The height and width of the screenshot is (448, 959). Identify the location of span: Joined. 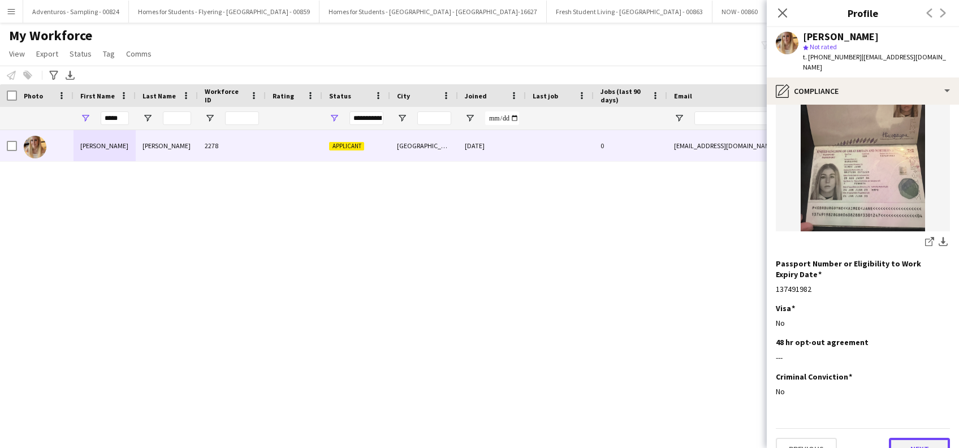
(476, 96).